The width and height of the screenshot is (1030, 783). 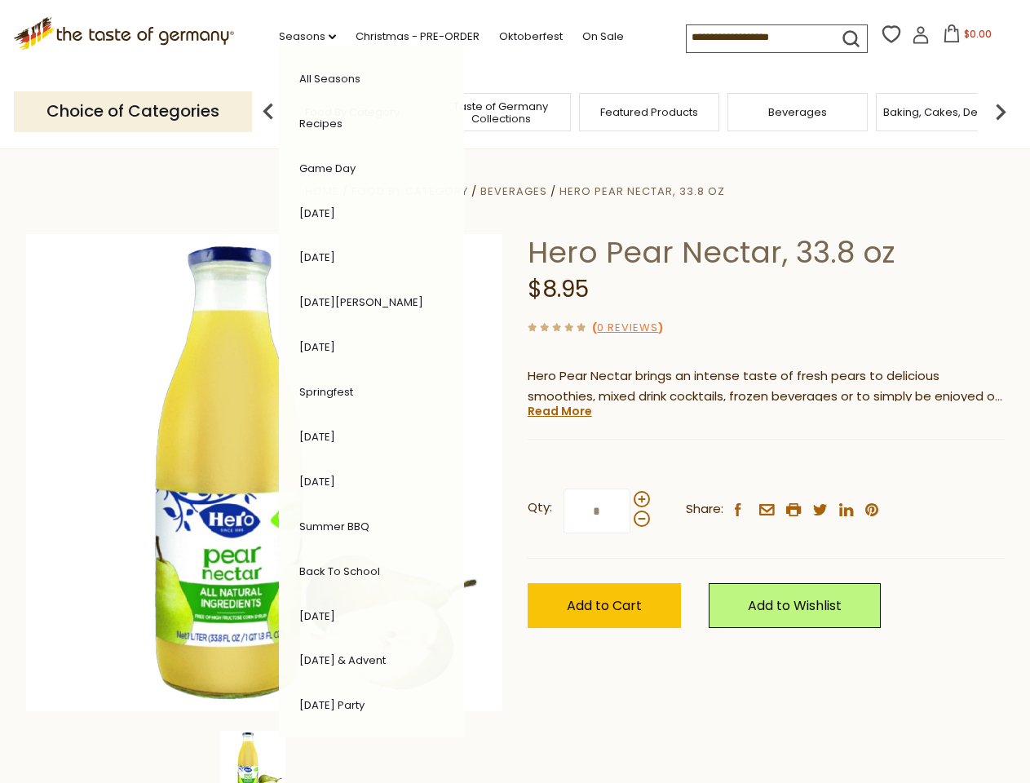 What do you see at coordinates (501, 113) in the screenshot?
I see `a: Taste of Germany Collections` at bounding box center [501, 113].